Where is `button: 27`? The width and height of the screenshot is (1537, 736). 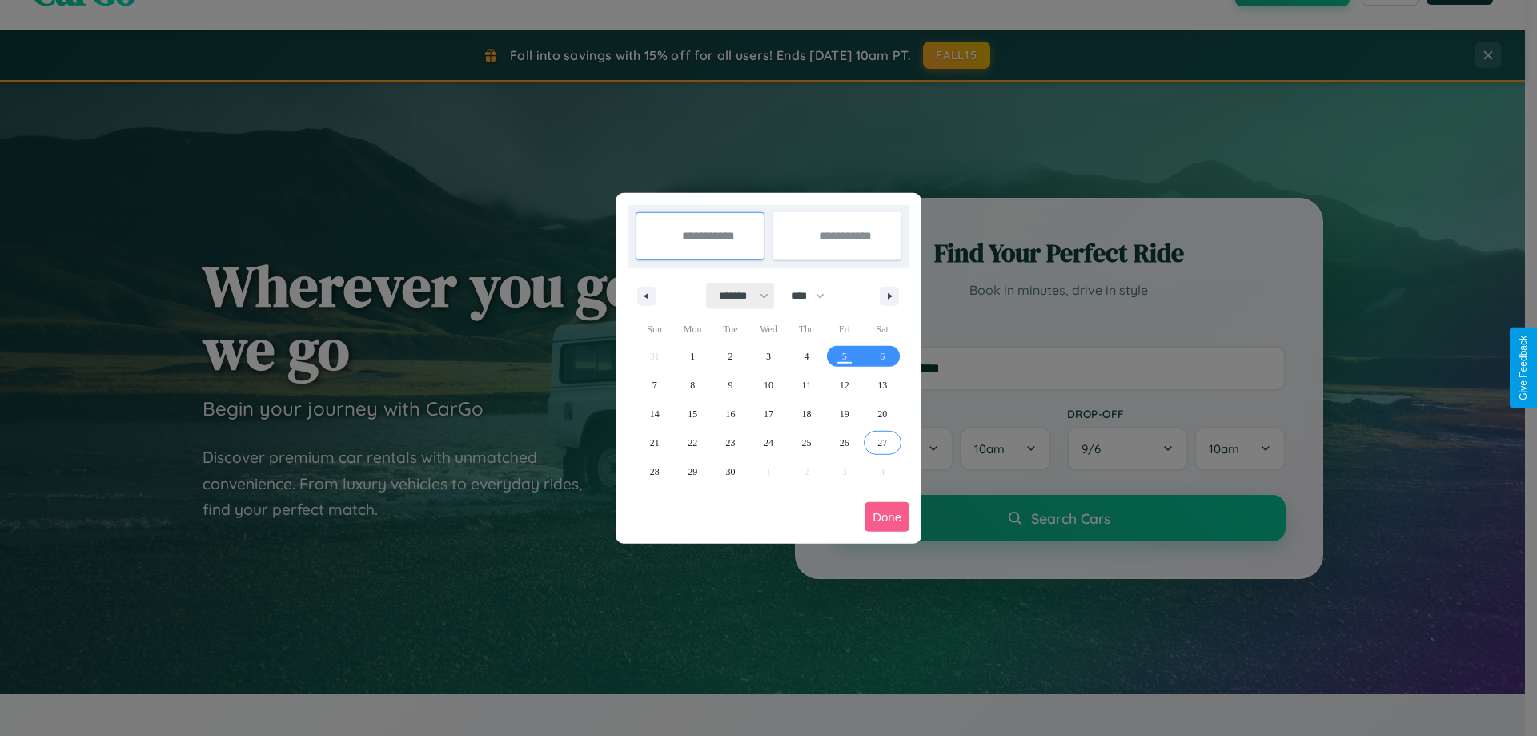
button: 27 is located at coordinates (882, 443).